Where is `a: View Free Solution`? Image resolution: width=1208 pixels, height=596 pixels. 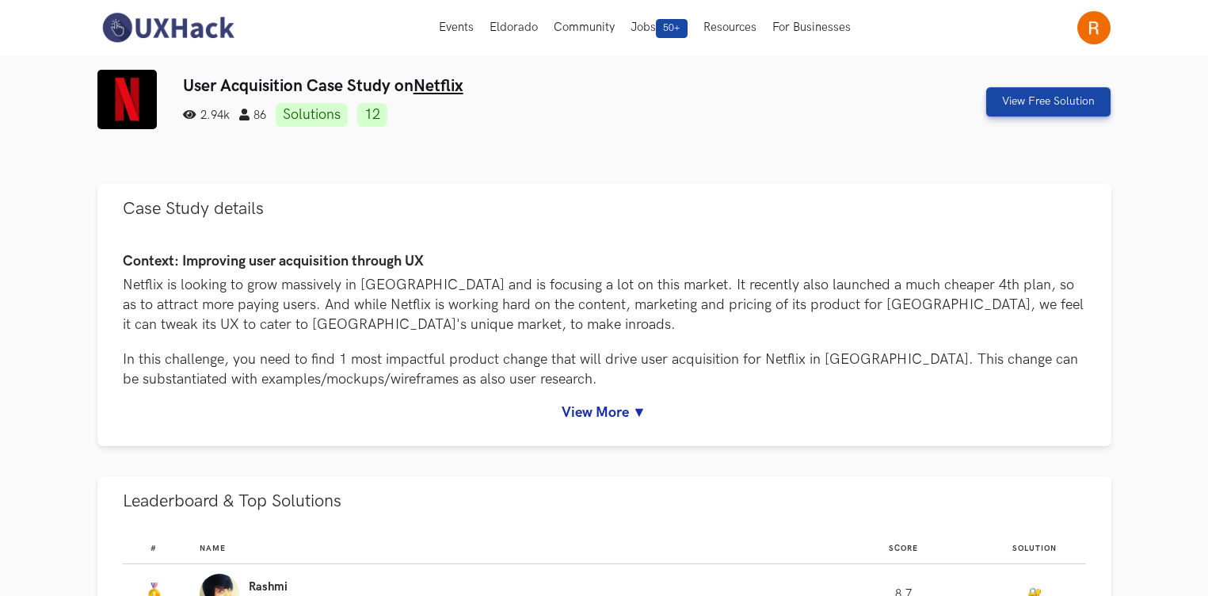
a: View Free Solution is located at coordinates (1048, 101).